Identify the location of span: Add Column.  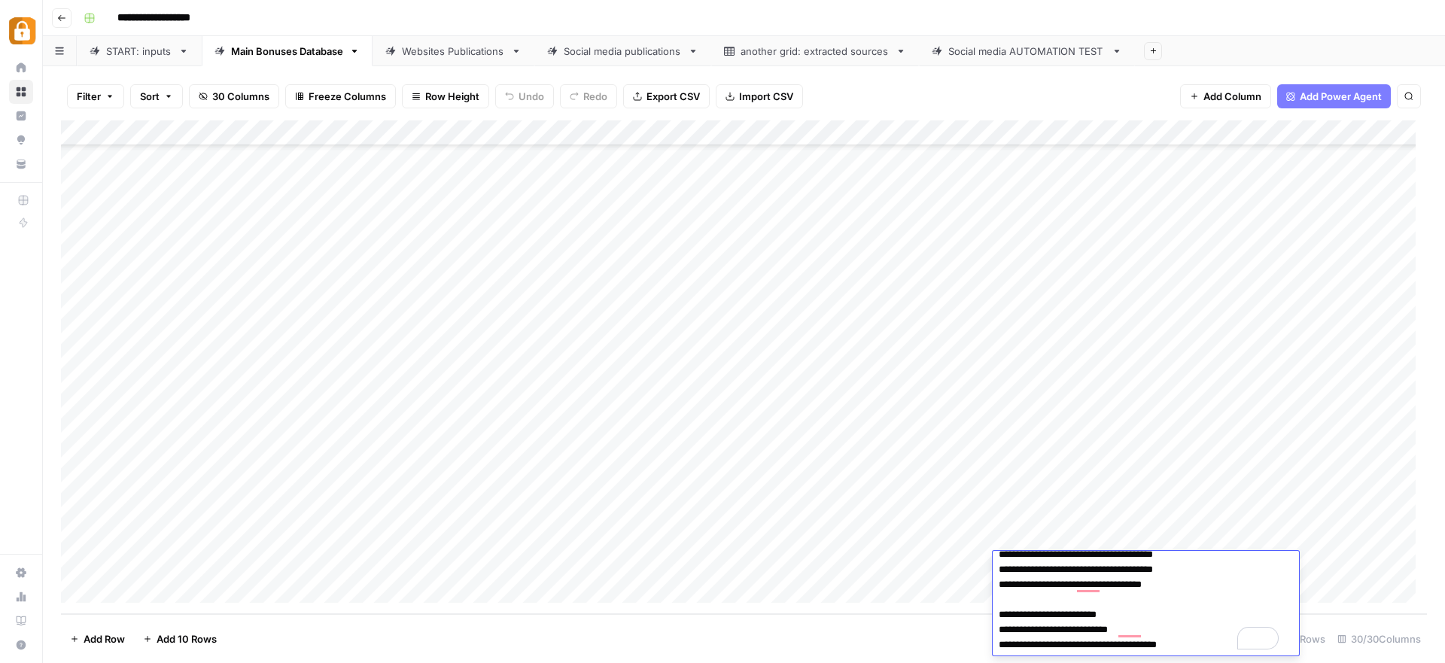
(1232, 96).